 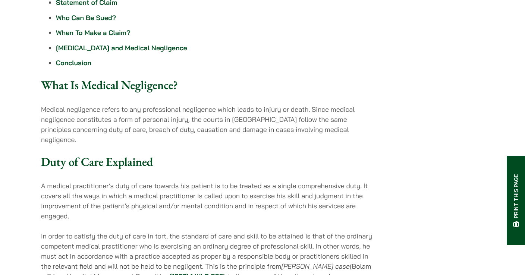 I want to click on strong: Duty of Care Explained, so click(x=97, y=162).